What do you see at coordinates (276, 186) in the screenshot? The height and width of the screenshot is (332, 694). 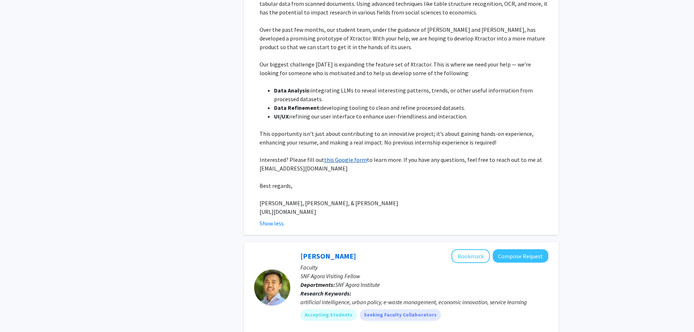 I see `span: Best regards,` at bounding box center [276, 186].